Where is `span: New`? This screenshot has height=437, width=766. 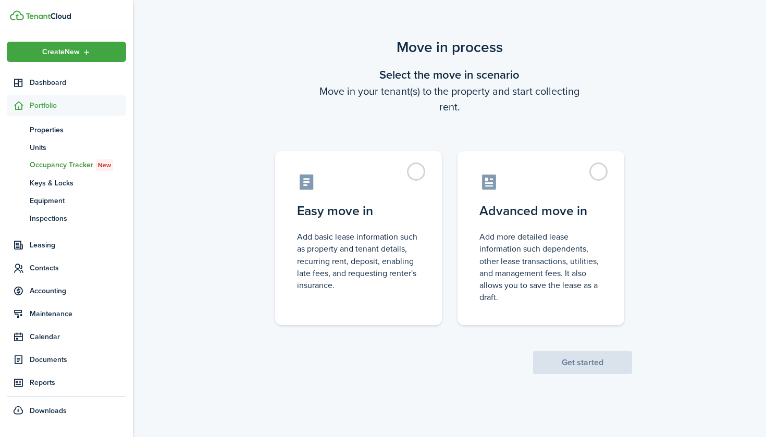 span: New is located at coordinates (104, 165).